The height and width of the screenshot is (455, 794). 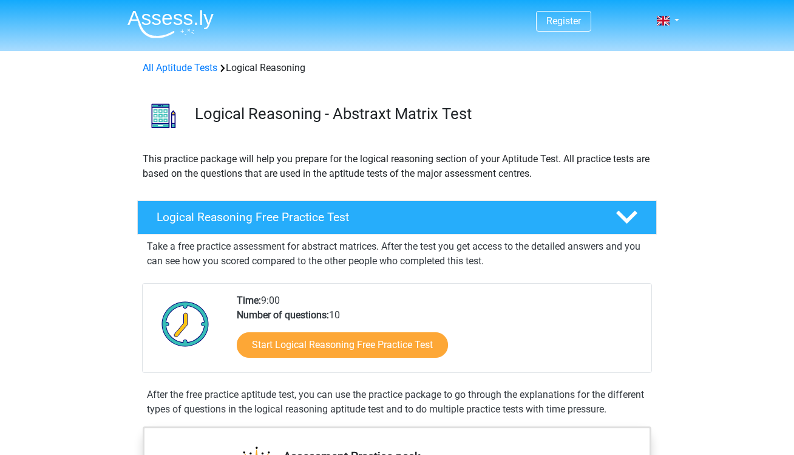 I want to click on h4: Logical Reasoning Free Practice Test, so click(x=376, y=217).